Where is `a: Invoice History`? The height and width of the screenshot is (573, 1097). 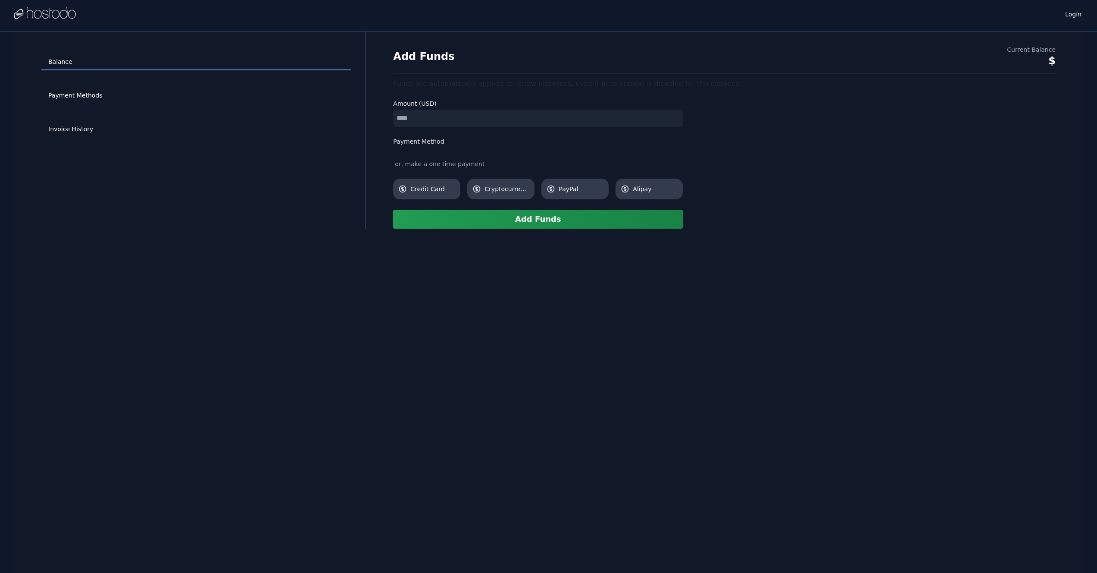
a: Invoice History is located at coordinates (196, 129).